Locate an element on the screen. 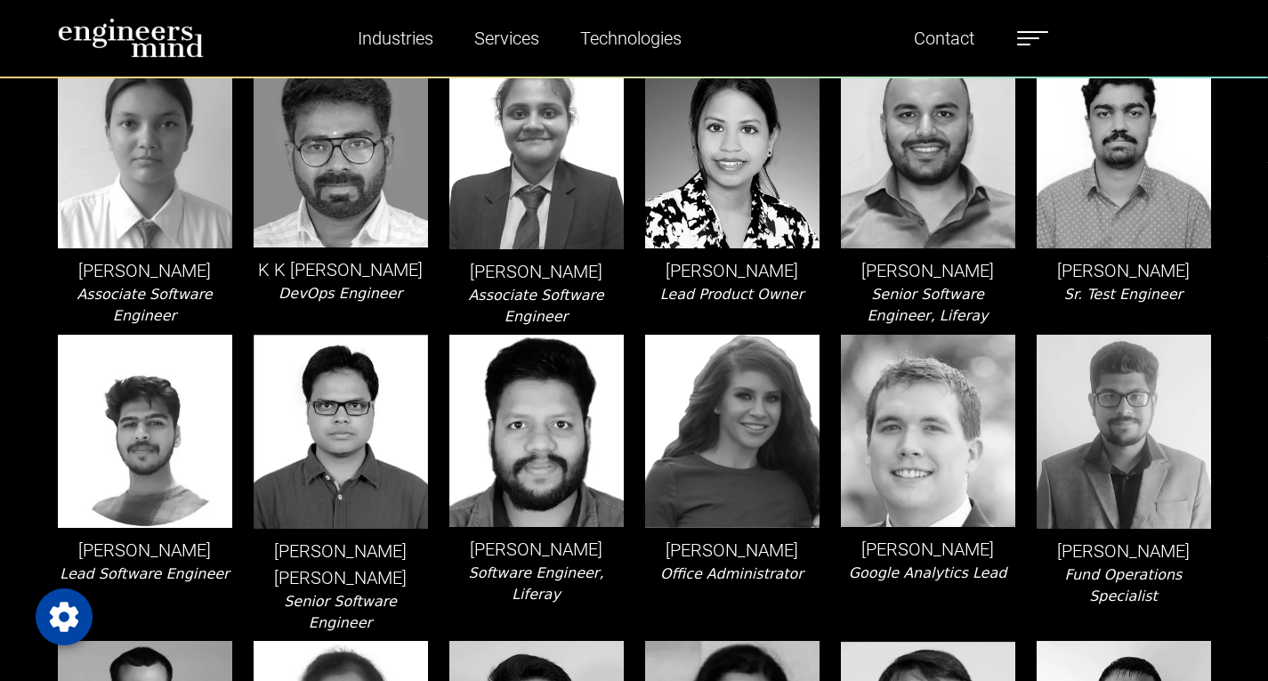  a: Industries is located at coordinates (395, 38).